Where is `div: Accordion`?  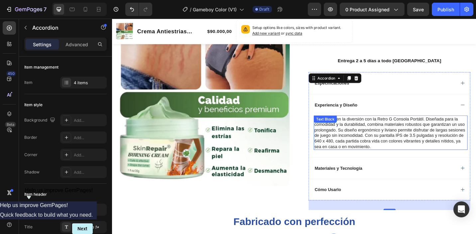
div: Accordion is located at coordinates (235, 65).